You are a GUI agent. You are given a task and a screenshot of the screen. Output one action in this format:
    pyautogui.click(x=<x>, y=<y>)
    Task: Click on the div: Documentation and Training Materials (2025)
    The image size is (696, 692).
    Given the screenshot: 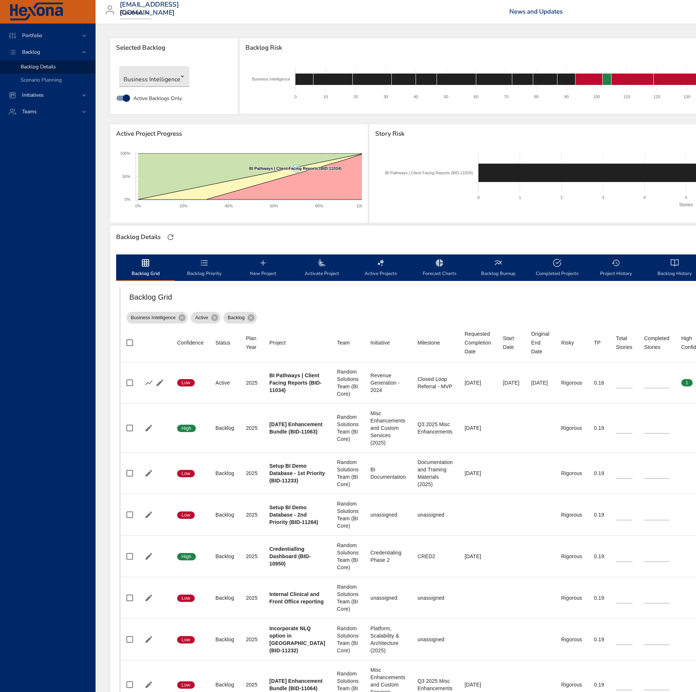 What is the action you would take?
    pyautogui.click(x=435, y=473)
    